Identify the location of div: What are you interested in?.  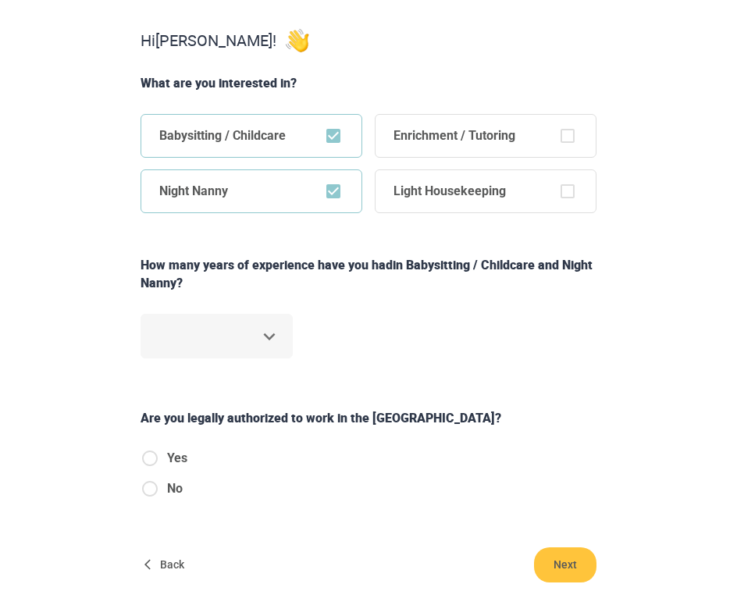
(368, 83).